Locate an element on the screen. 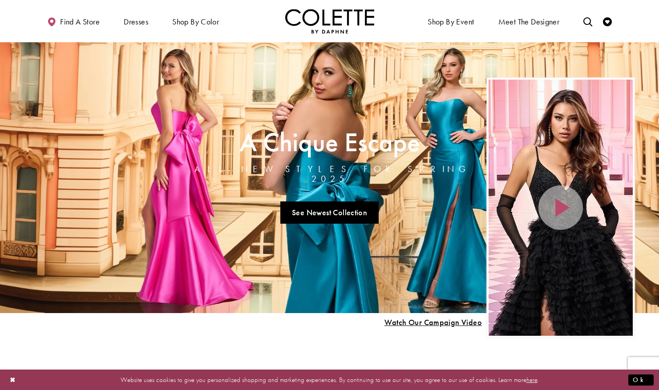  button: Submit Dialog is located at coordinates (641, 380).